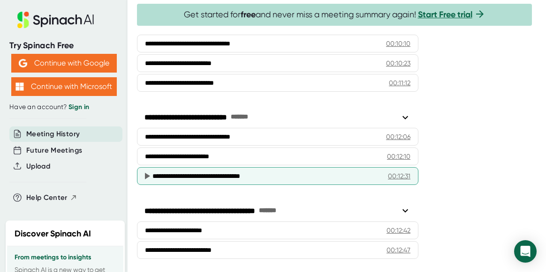  I want to click on button: Upload, so click(38, 166).